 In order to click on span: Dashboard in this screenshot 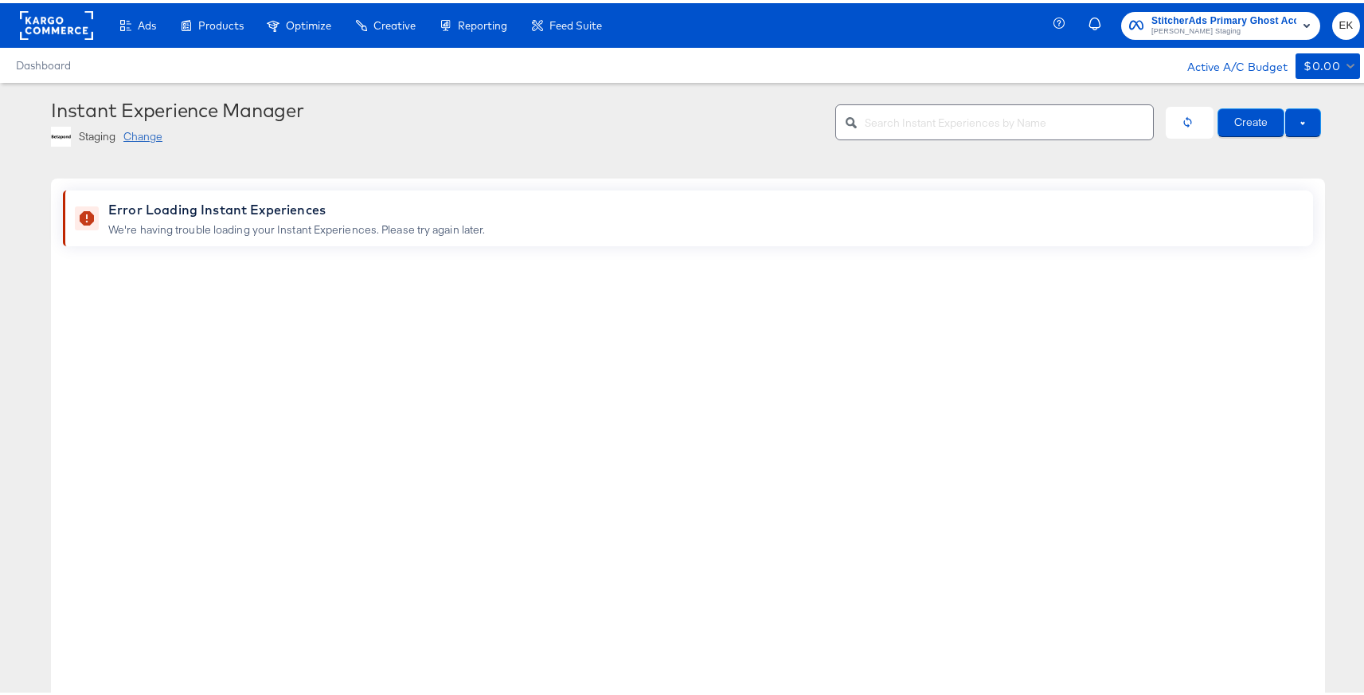, I will do `click(43, 62)`.